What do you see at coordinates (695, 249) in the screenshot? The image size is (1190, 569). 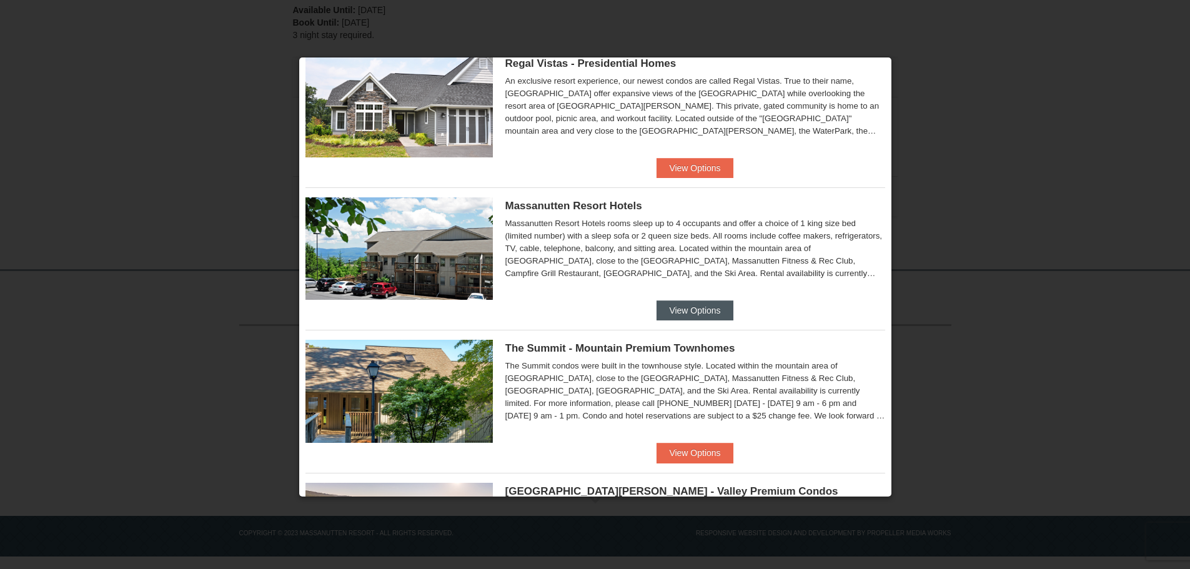 I see `div: Massanutten Resort Hotels rooms sleep up to 4 occupants and offer a choice of 1 king size bed (li...` at bounding box center [695, 249].